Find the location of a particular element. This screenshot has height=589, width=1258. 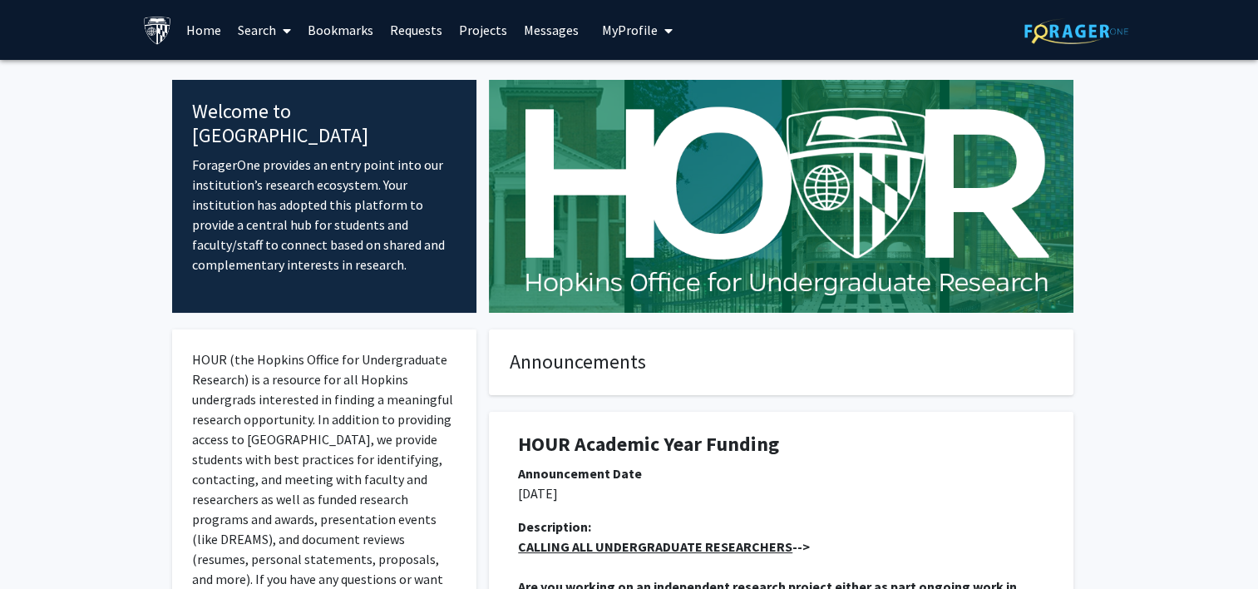

div: Description: is located at coordinates (781, 526).